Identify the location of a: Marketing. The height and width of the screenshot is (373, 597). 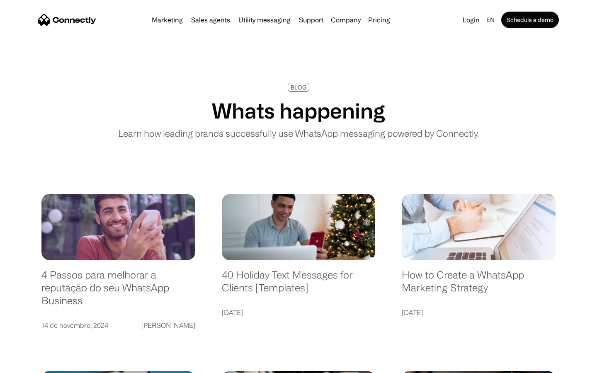
(167, 20).